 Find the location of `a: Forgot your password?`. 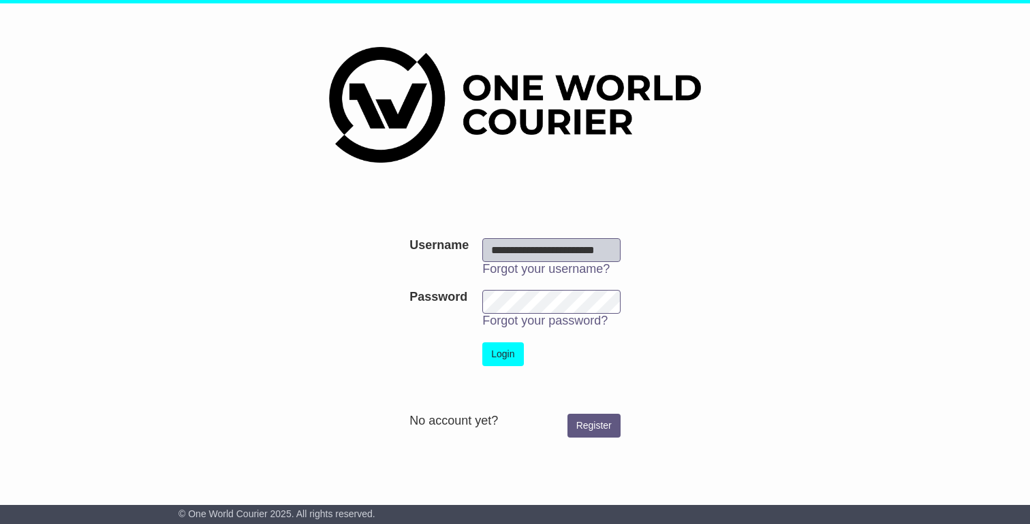

a: Forgot your password? is located at coordinates (545, 321).